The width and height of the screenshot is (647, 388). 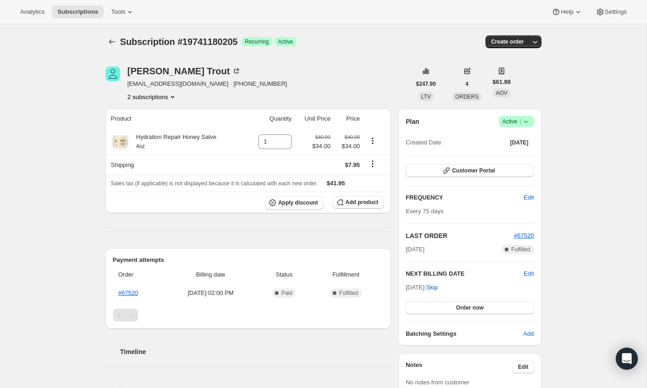 What do you see at coordinates (431, 287) in the screenshot?
I see `span: Skip` at bounding box center [431, 287].